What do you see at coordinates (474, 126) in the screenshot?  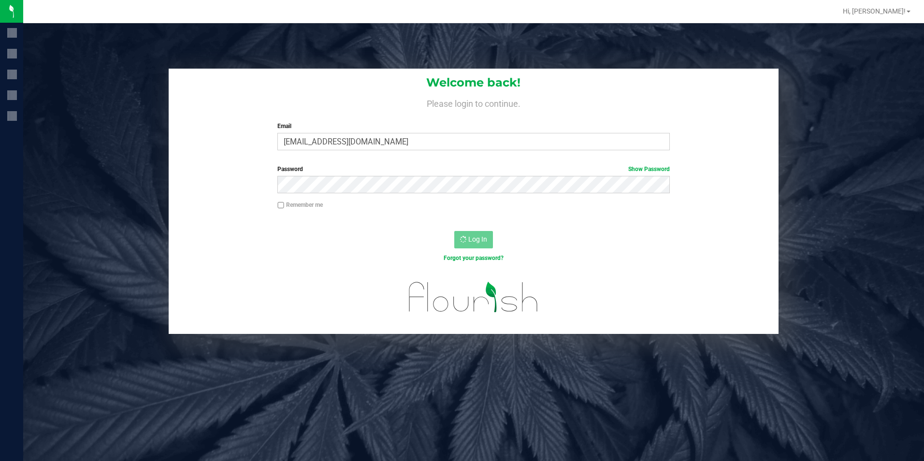 I see `label: Email` at bounding box center [474, 126].